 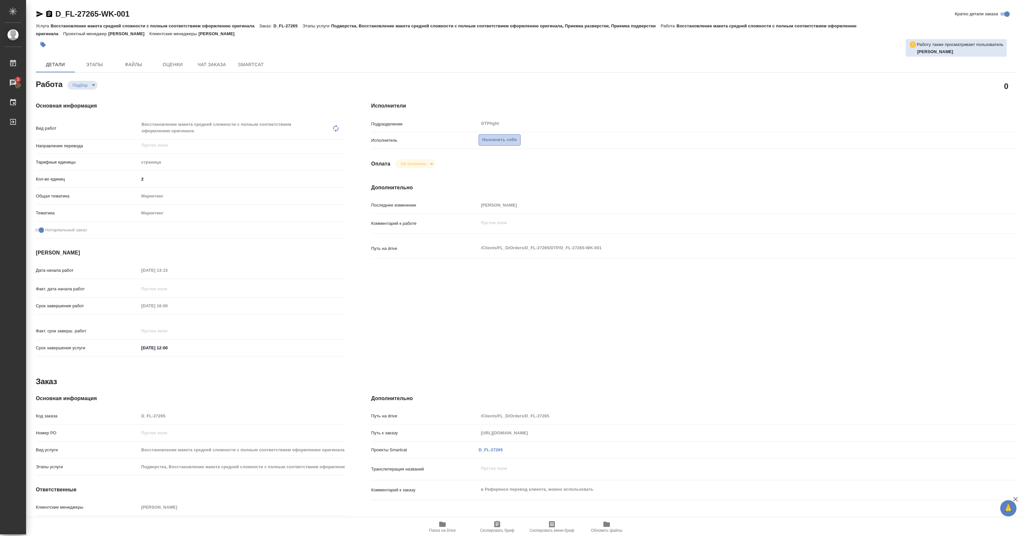 What do you see at coordinates (82, 85) in the screenshot?
I see `div: Подбор` at bounding box center [82, 85].